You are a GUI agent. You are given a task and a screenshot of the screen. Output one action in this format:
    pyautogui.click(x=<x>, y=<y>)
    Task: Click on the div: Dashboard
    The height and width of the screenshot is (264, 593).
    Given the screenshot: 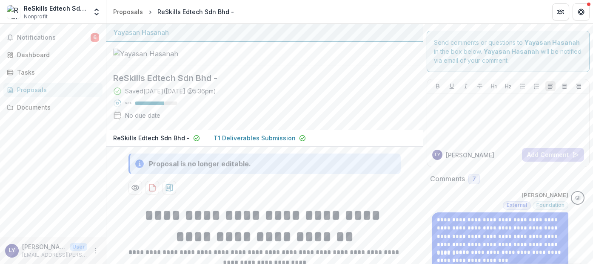 What is the action you would take?
    pyautogui.click(x=56, y=54)
    